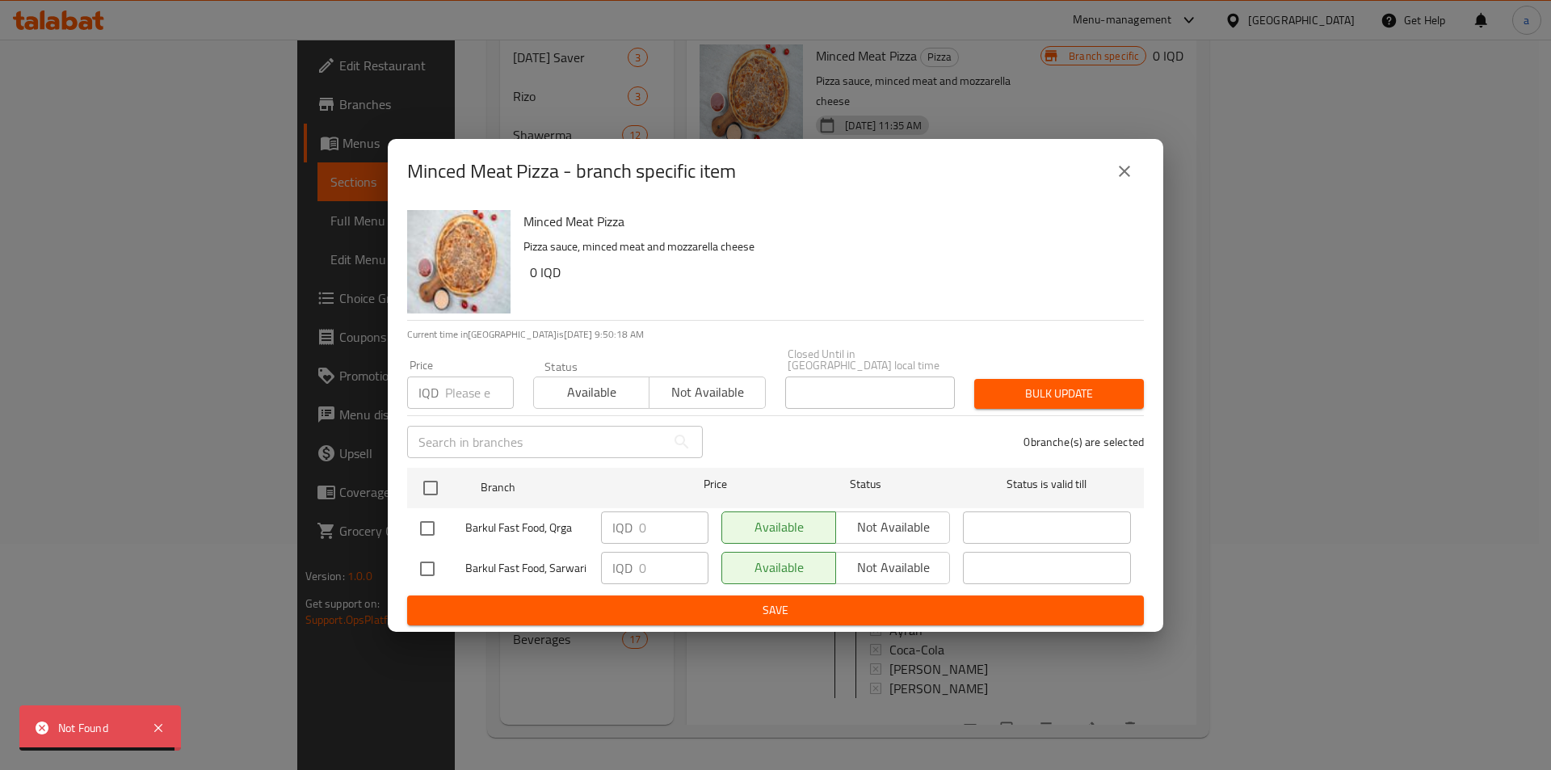 The height and width of the screenshot is (770, 1551). I want to click on input: Search in branches, so click(536, 442).